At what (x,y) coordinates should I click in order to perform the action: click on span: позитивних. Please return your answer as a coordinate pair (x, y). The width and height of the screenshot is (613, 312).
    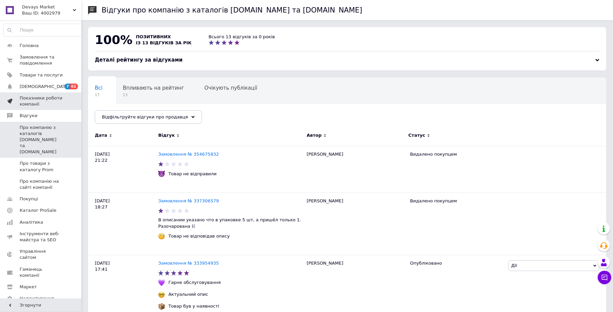
    Looking at the image, I should click on (153, 37).